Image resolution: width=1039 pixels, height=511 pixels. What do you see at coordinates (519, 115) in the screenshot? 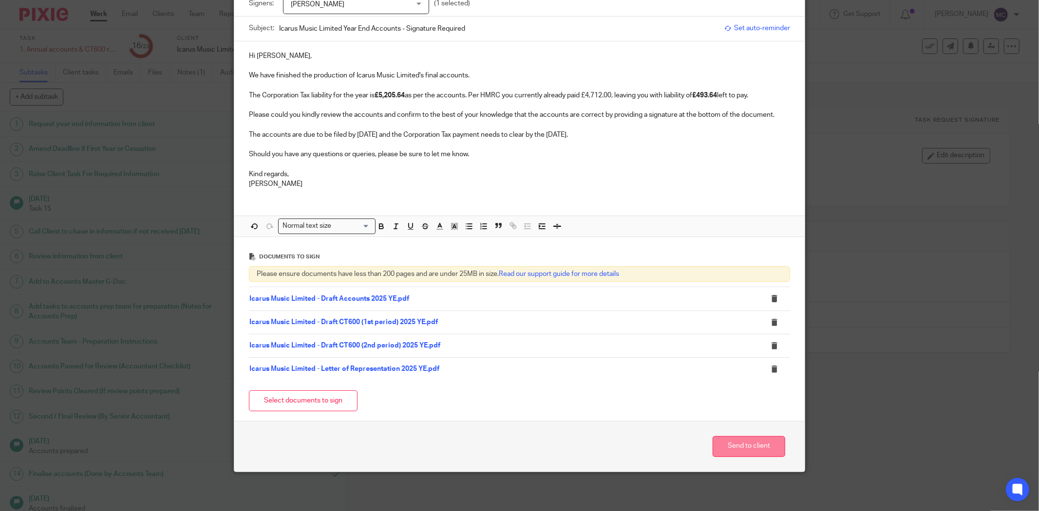
I see `p: Please could you kindly review the accounts and confirm to the best of your knowledge that the ac...` at bounding box center [519, 115].